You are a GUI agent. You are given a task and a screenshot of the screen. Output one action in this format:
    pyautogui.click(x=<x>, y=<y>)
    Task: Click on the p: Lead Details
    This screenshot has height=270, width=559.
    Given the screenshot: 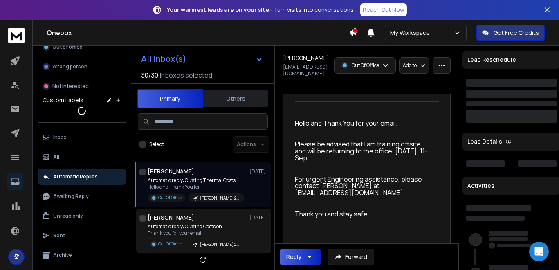 What is the action you would take?
    pyautogui.click(x=485, y=142)
    